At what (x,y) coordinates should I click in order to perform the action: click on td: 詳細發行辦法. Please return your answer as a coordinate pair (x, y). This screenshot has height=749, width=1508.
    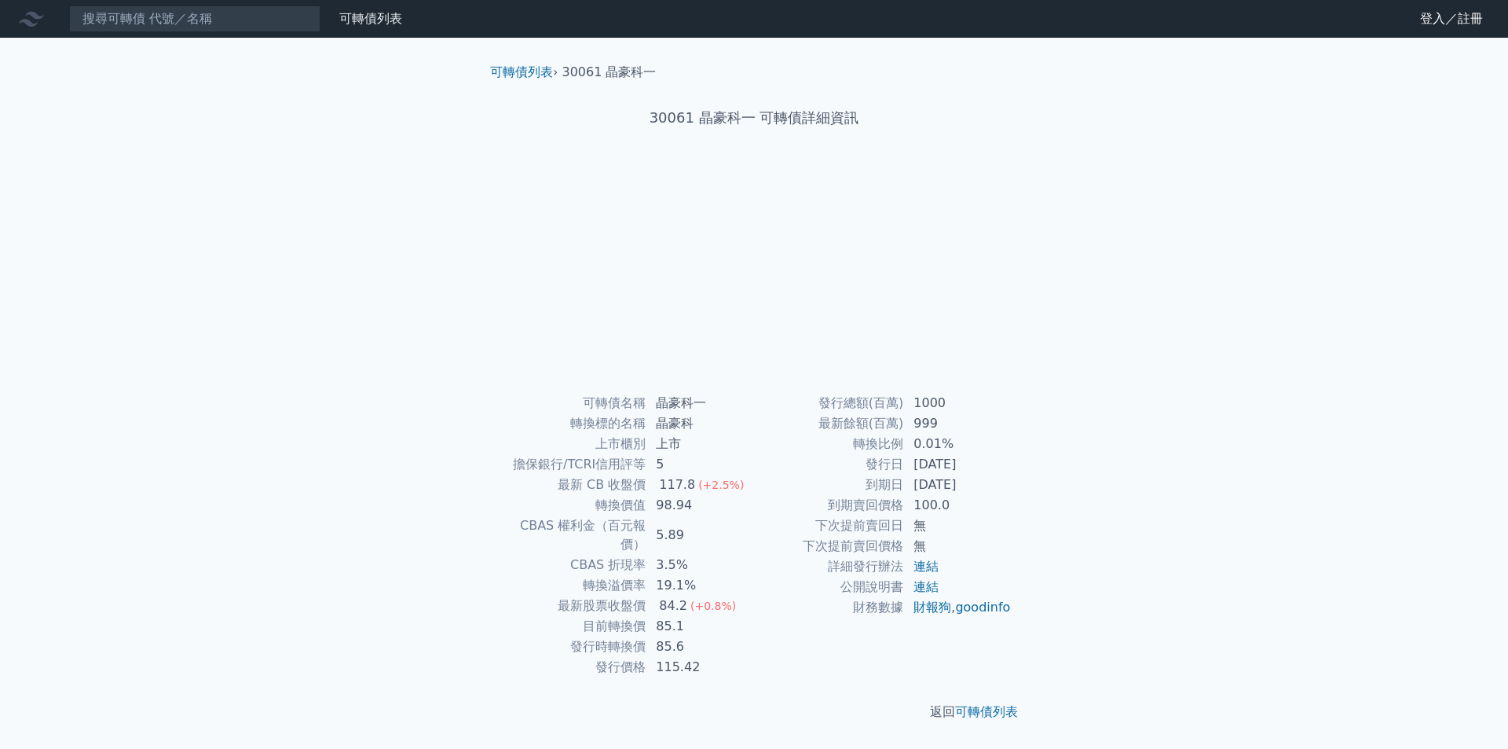
    Looking at the image, I should click on (829, 566).